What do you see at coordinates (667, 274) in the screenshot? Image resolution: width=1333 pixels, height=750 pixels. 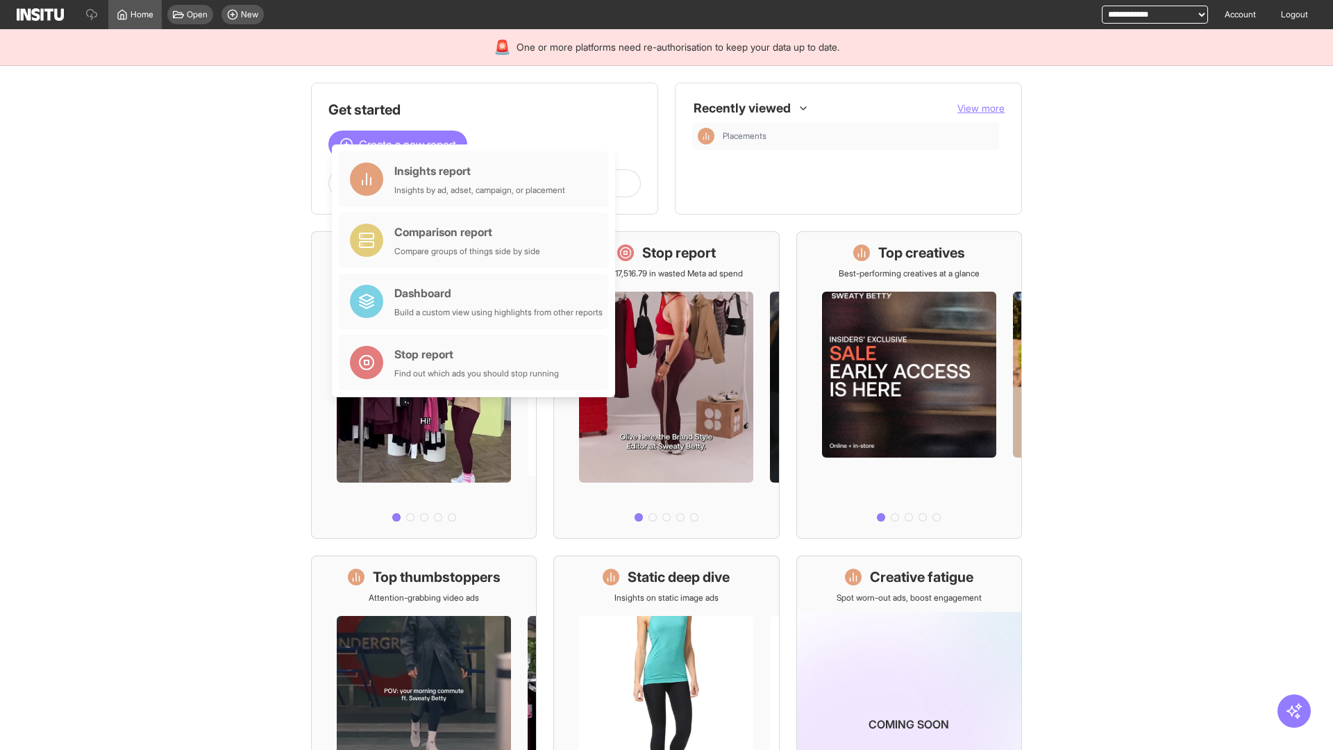 I see `p: Save £17,516.79 in wasted Meta ad spend` at bounding box center [667, 274].